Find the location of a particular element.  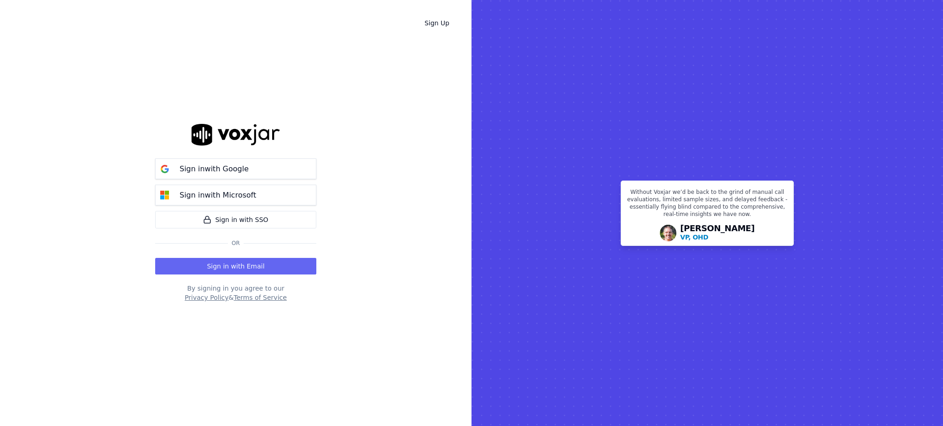

p: Without Voxjar we’d be back to the grind of manual call evaluations, limited sample sizes, and de... is located at coordinates (707, 205).